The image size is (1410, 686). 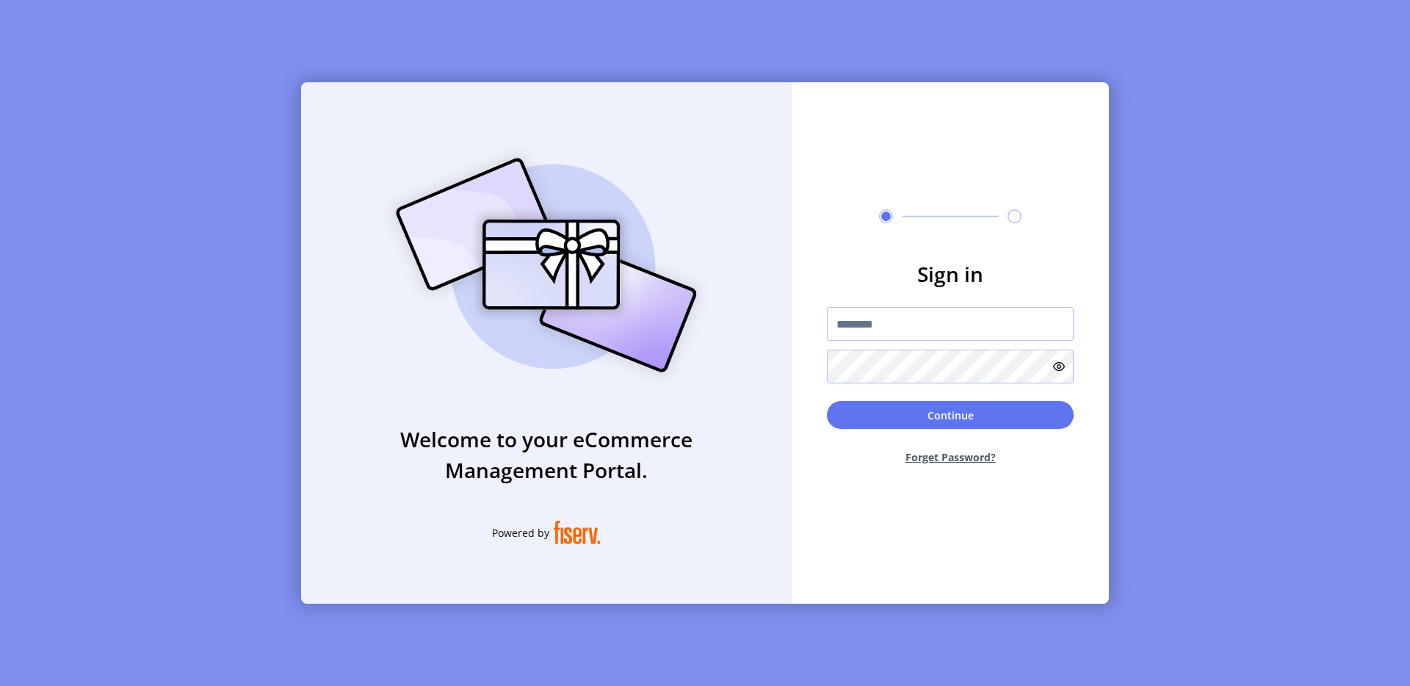 What do you see at coordinates (950, 274) in the screenshot?
I see `h3: Sign in` at bounding box center [950, 274].